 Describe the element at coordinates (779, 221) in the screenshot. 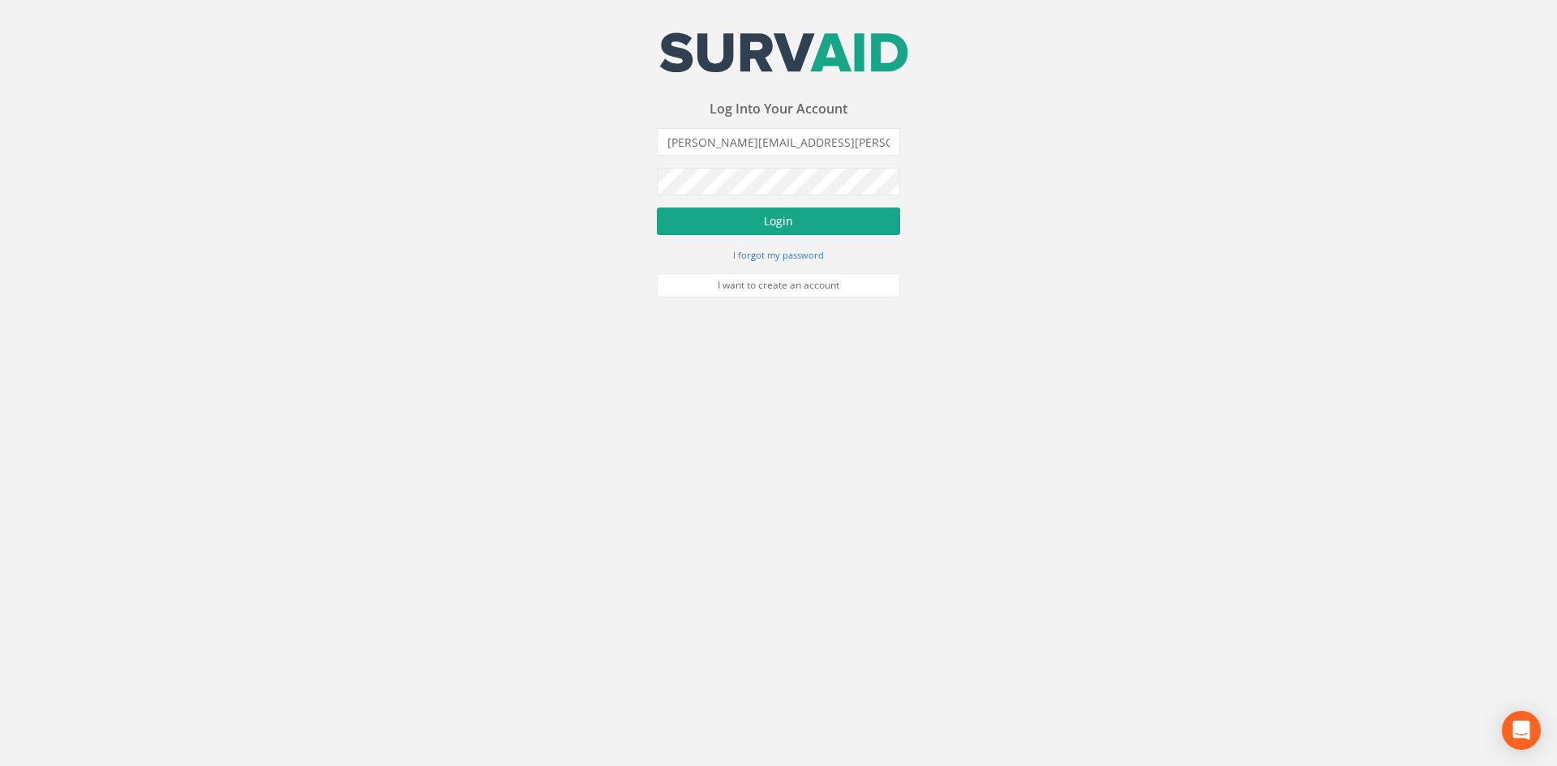

I see `button: Login` at that location.